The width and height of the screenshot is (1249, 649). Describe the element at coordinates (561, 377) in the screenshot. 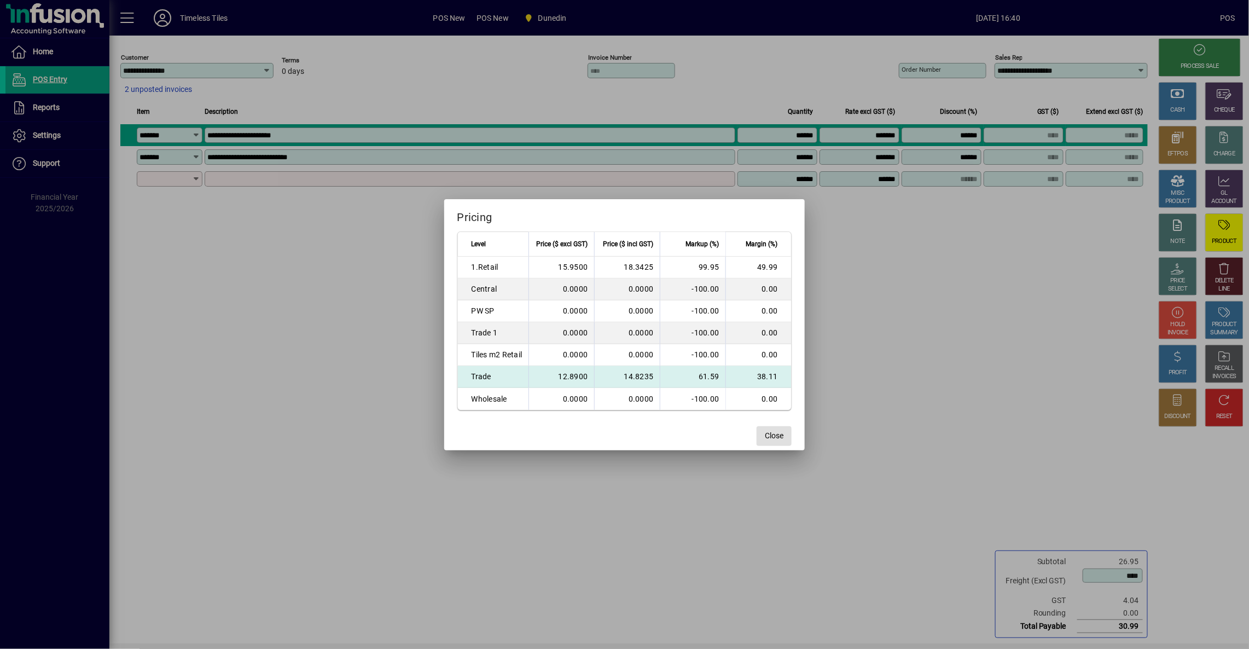

I see `td: 12.8900` at that location.